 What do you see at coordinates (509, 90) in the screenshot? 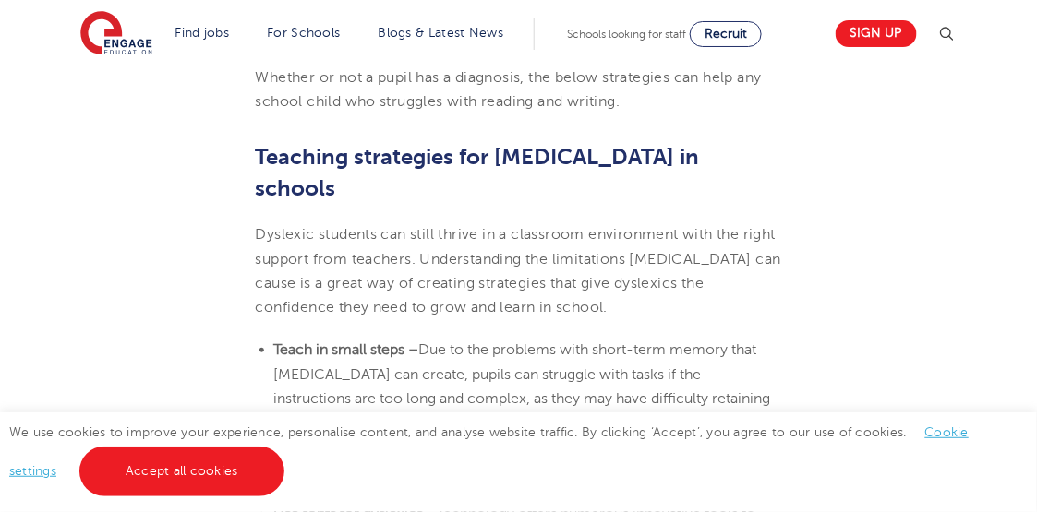
I see `span: Whether or not a pupil has a diagnosis, the below strategies can help any school child who strugg...` at bounding box center [509, 90].